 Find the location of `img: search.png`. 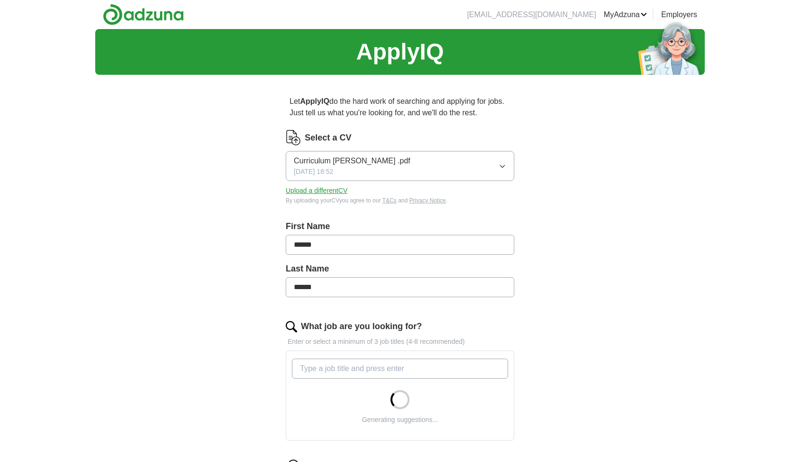

img: search.png is located at coordinates (291, 327).